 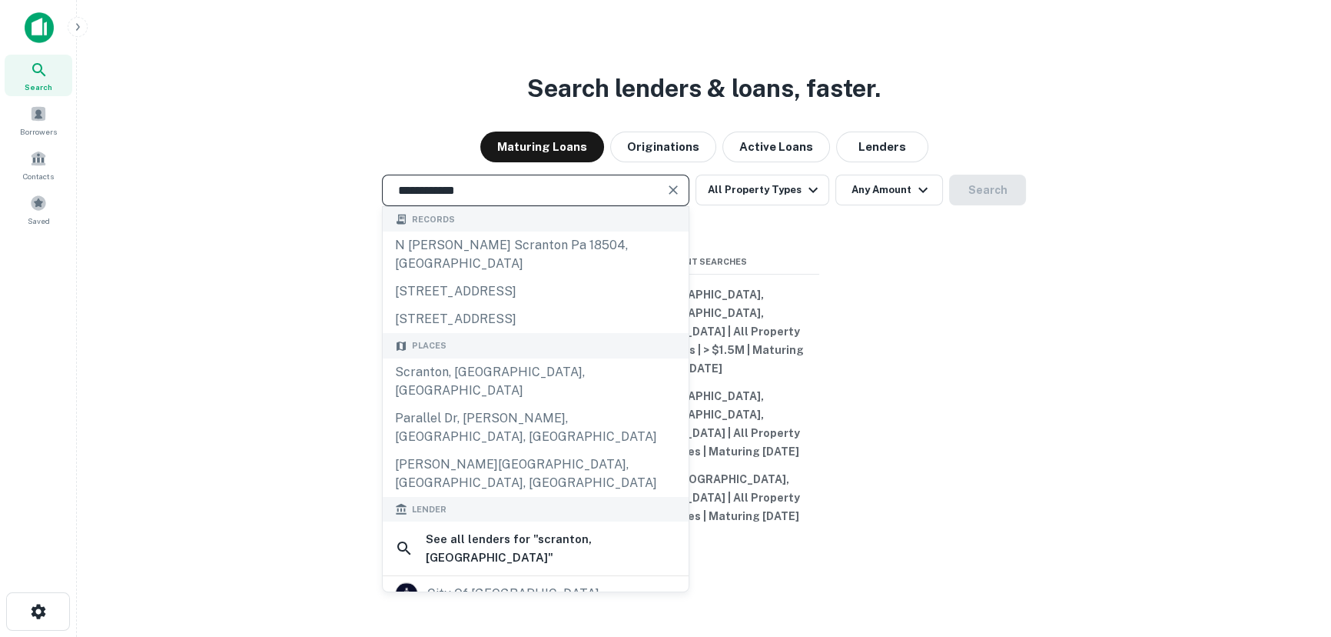 I want to click on a: Saved, so click(x=38, y=209).